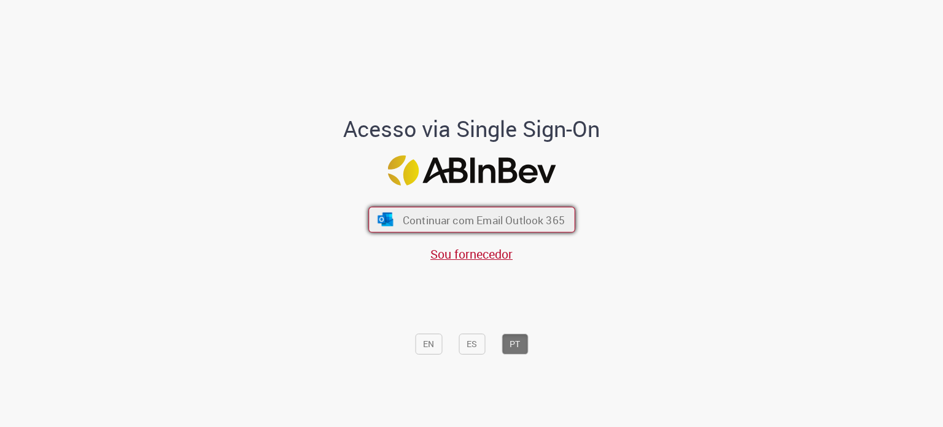 The width and height of the screenshot is (943, 427). What do you see at coordinates (472, 344) in the screenshot?
I see `button: ES` at bounding box center [472, 344].